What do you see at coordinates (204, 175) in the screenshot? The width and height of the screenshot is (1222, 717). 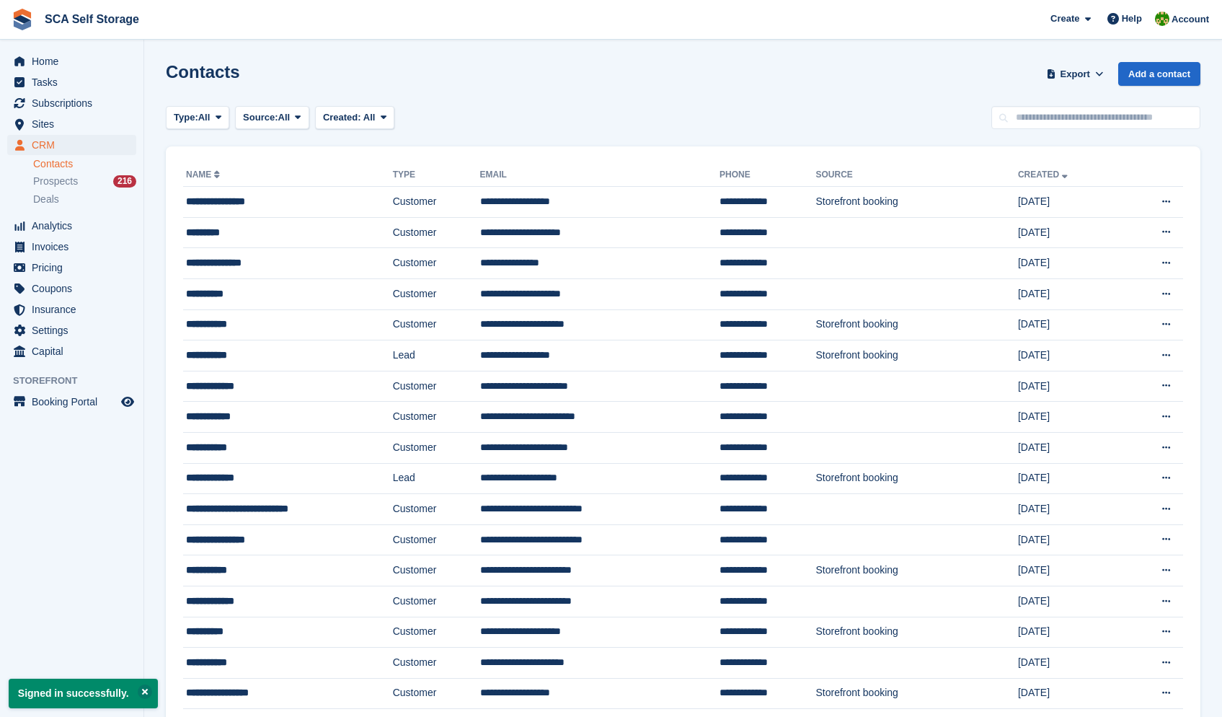 I see `a: Name` at bounding box center [204, 175].